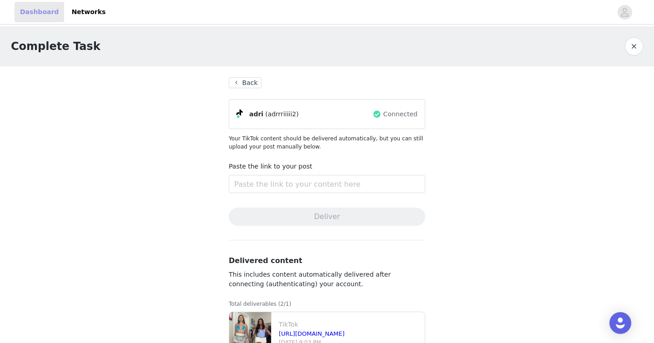  What do you see at coordinates (56, 46) in the screenshot?
I see `h1: Complete Task` at bounding box center [56, 46].